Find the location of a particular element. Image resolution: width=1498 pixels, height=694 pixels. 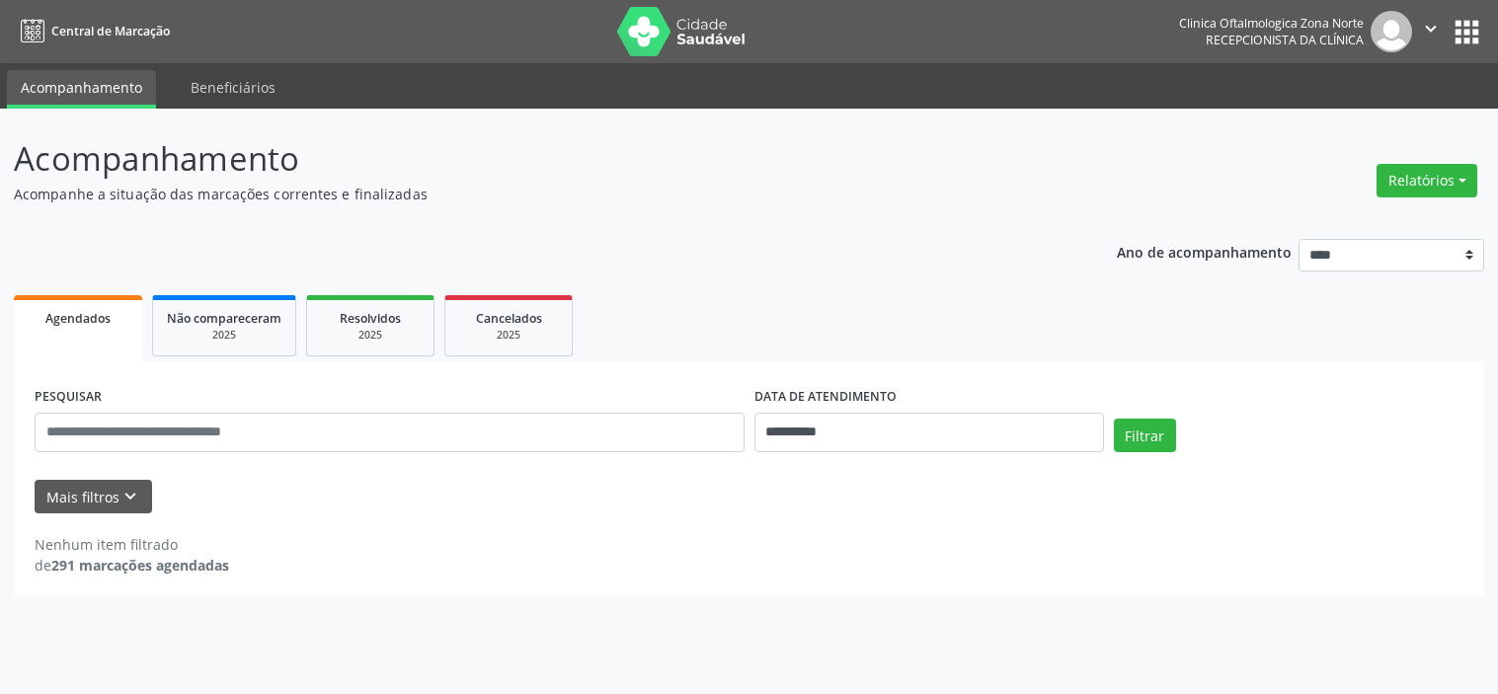

a: Beneficiários is located at coordinates (233, 87).